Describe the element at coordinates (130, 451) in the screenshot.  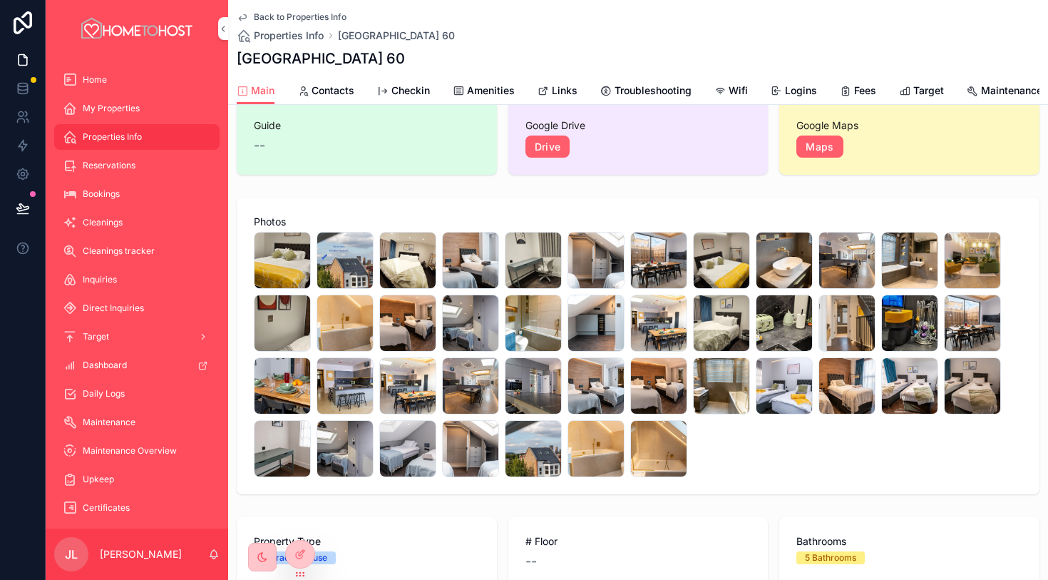
I see `span: Maintenance Overview` at that location.